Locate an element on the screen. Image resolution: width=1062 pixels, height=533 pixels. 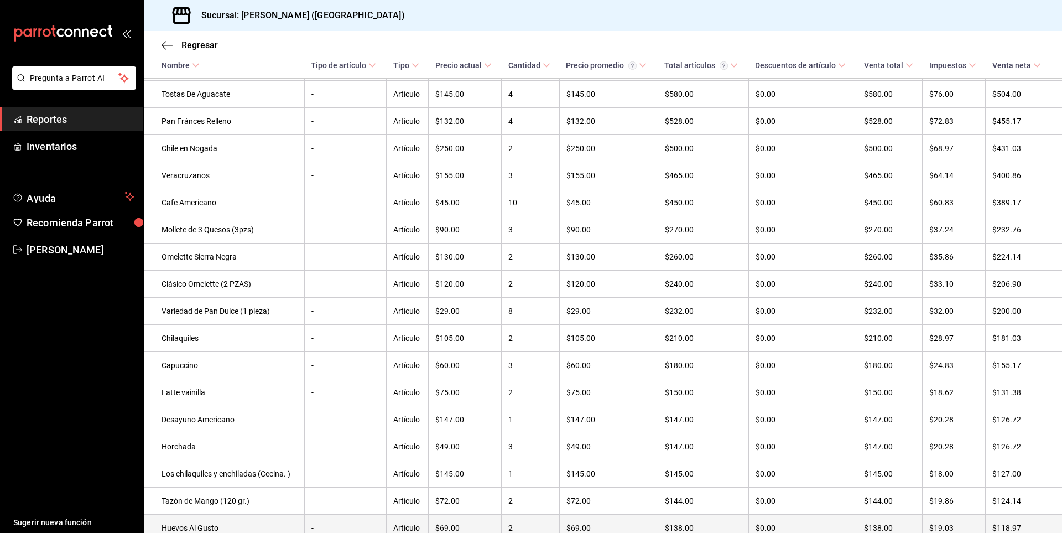
span: Descuentos de artículo is located at coordinates (800, 65).